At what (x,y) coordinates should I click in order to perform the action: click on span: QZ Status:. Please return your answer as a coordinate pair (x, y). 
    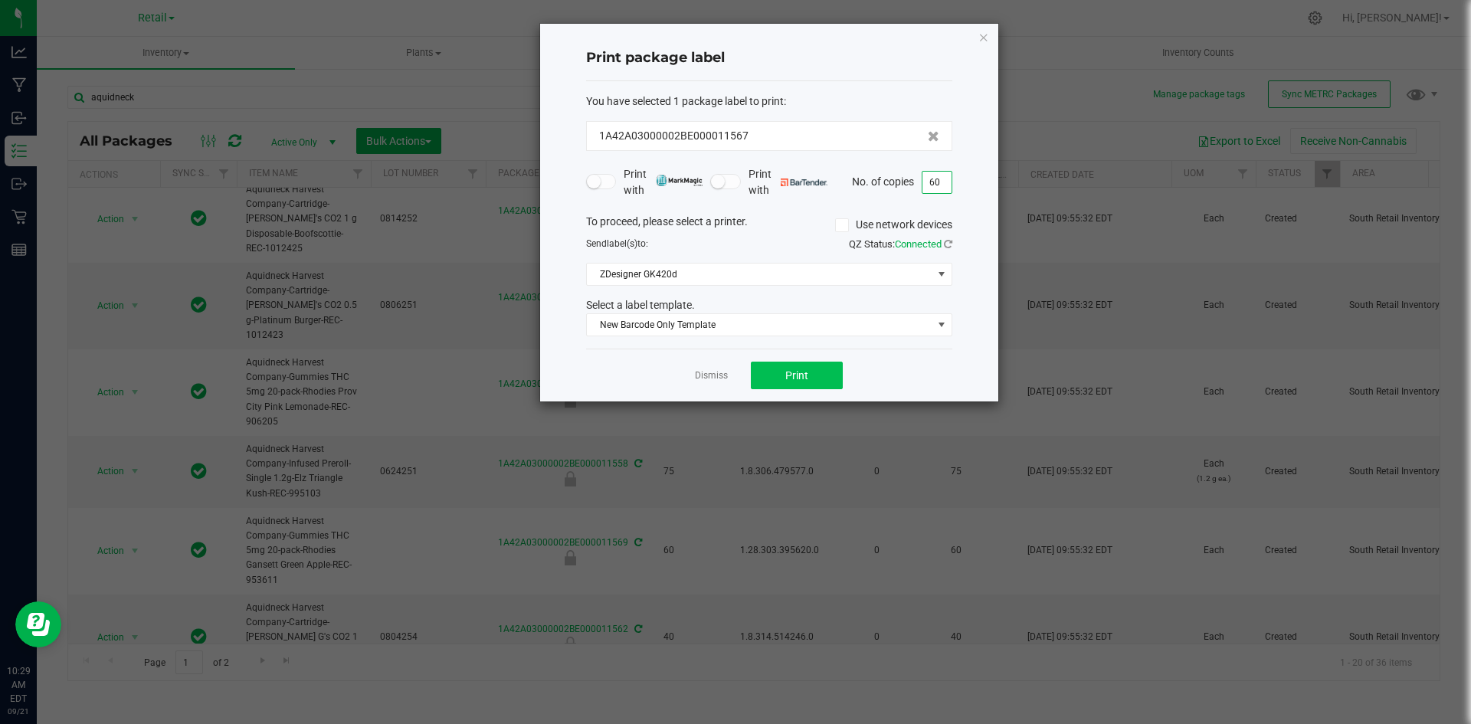
    Looking at the image, I should click on (900, 244).